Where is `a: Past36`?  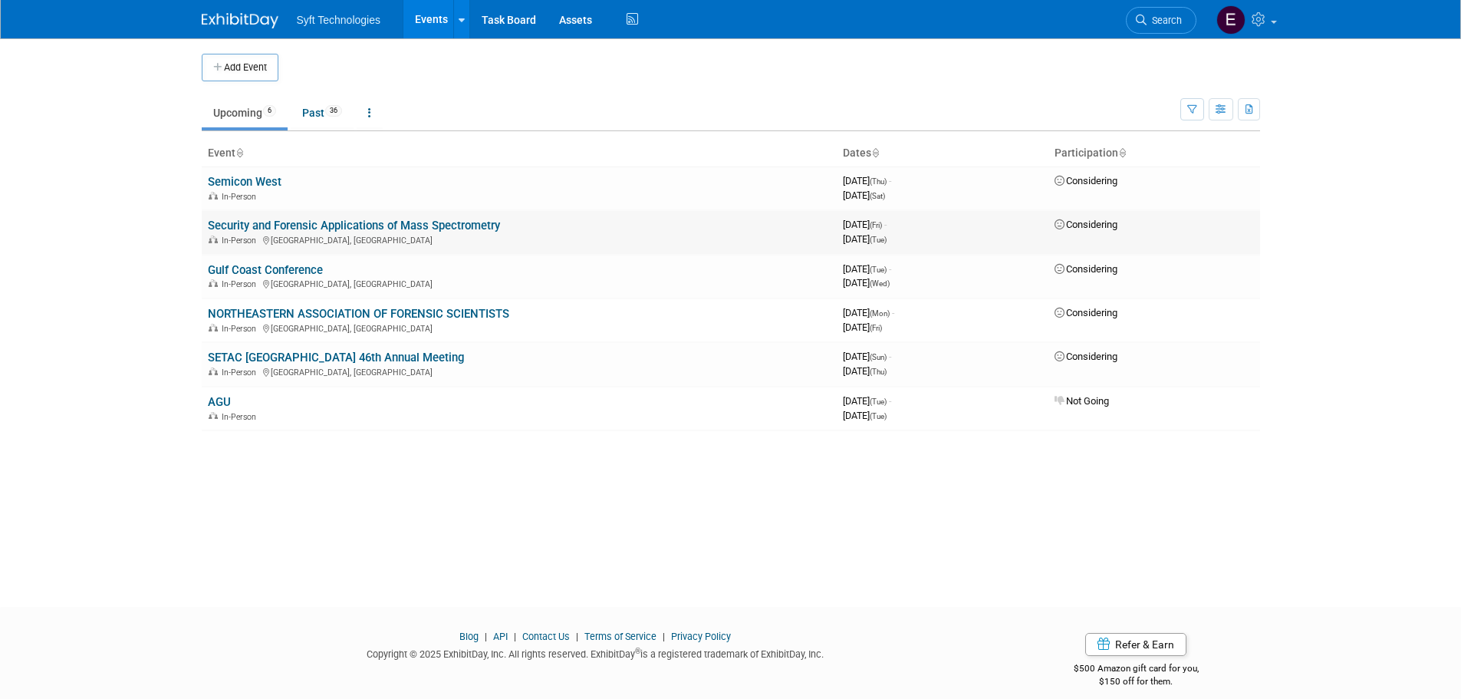 a: Past36 is located at coordinates (322, 113).